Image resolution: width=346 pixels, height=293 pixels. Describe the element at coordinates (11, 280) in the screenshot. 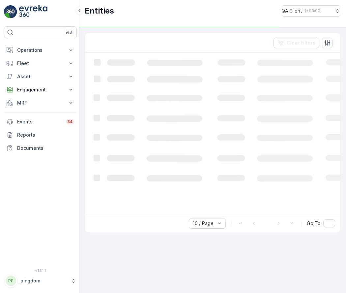

I see `div: PP` at that location.